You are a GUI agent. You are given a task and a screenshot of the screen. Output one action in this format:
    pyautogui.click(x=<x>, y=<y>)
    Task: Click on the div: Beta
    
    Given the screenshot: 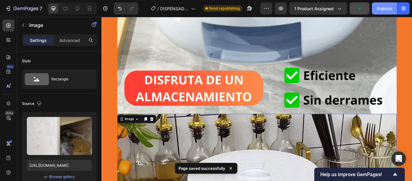 What is the action you would take?
    pyautogui.click(x=9, y=113)
    